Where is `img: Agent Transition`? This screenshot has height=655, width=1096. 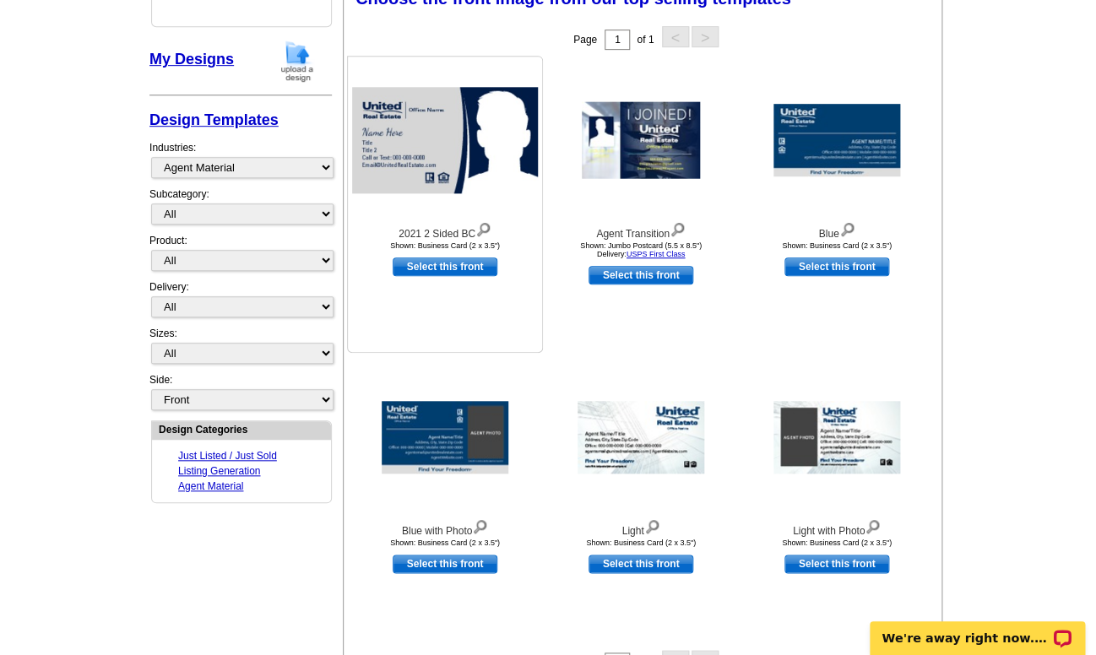 img: Agent Transition is located at coordinates (641, 139).